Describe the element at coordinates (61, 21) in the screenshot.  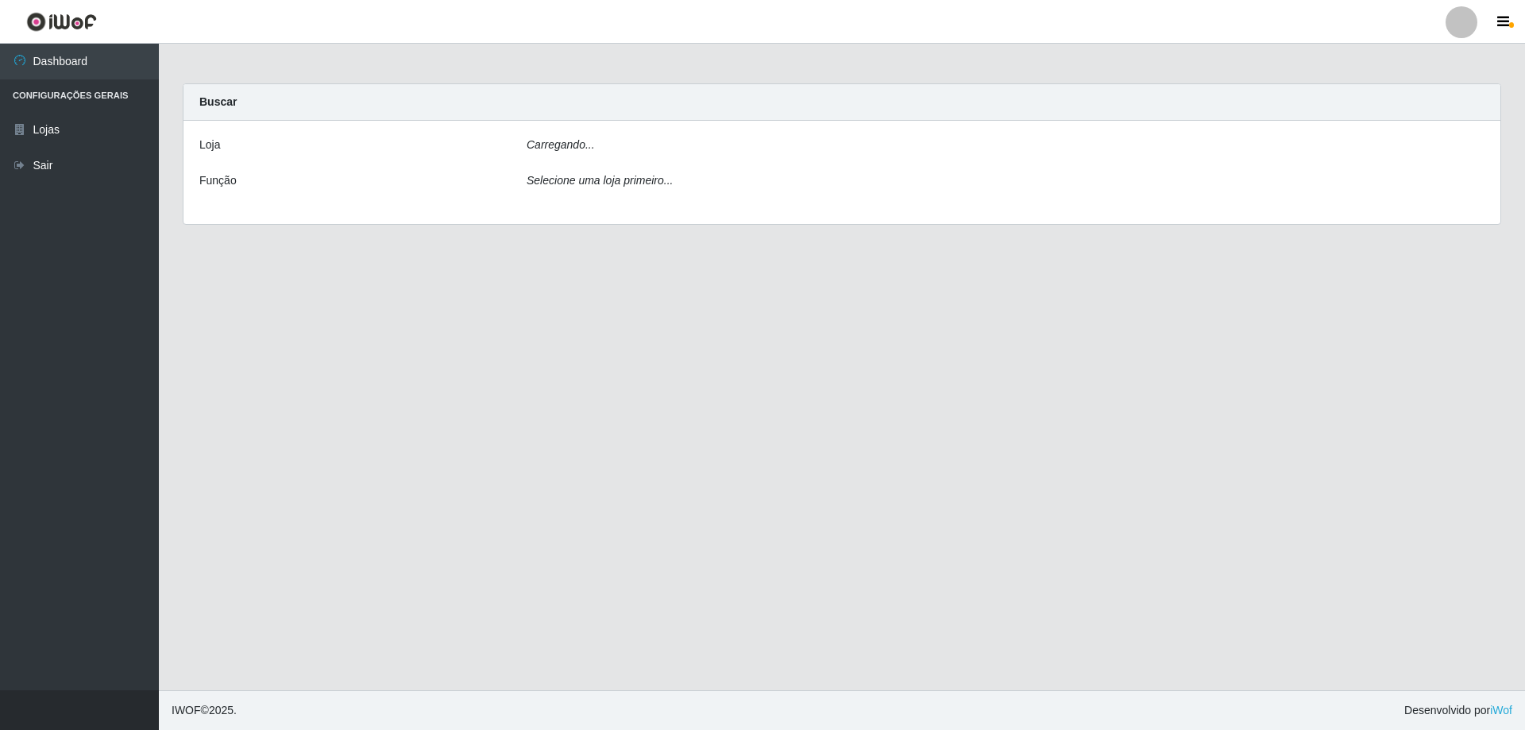
I see `img: CoreUI Logo` at that location.